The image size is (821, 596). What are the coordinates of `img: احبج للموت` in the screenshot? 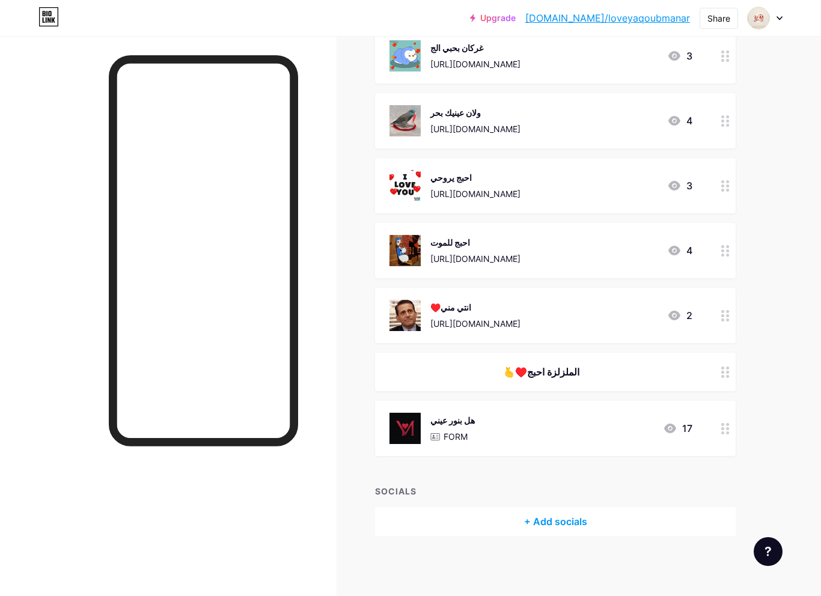 It's located at (405, 251).